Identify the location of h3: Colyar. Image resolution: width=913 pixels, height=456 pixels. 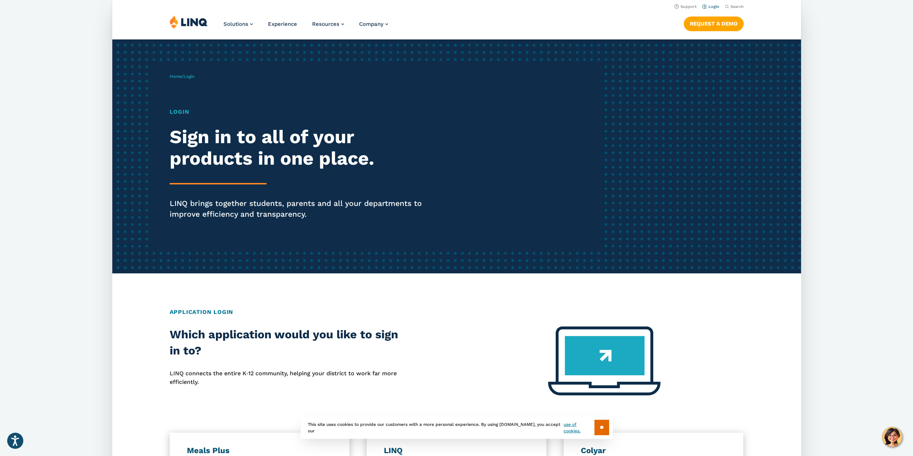
(653, 451).